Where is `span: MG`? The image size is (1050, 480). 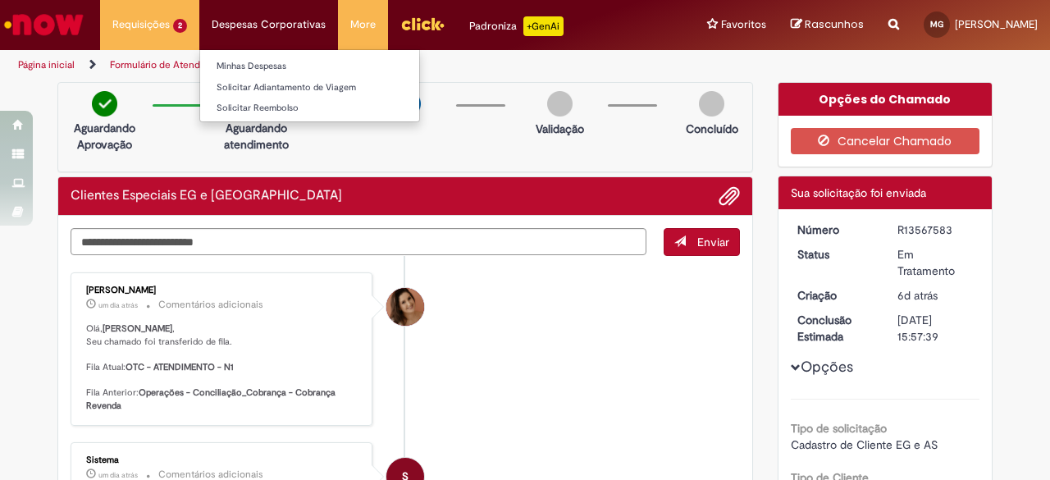
span: MG is located at coordinates (937, 24).